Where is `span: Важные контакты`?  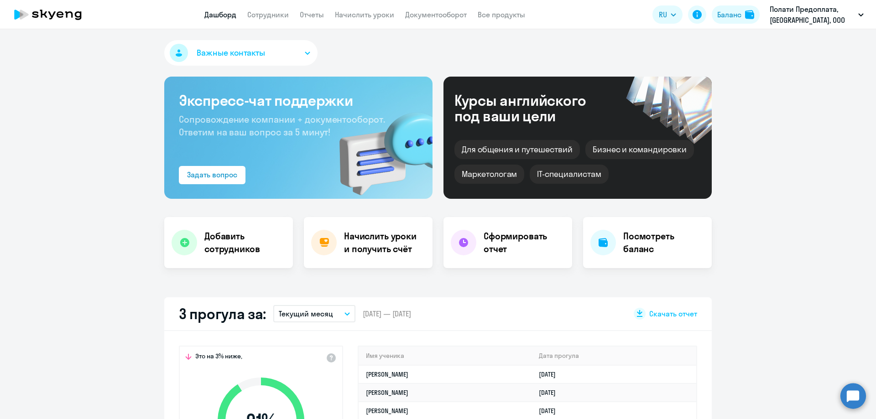
span: Важные контакты is located at coordinates (231, 53).